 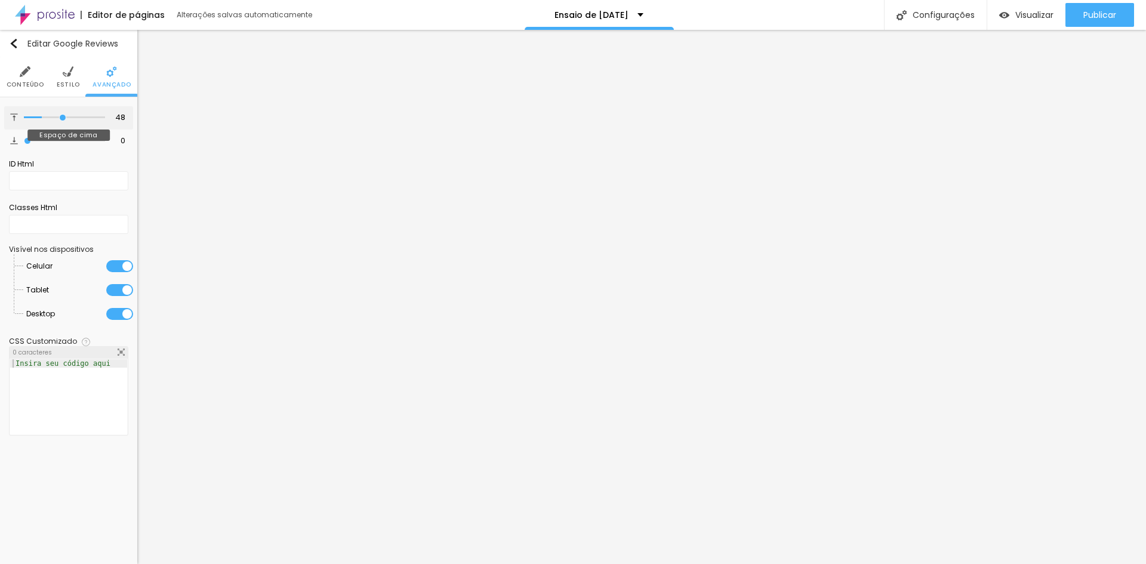 I want to click on div: 0 caracteres, so click(x=69, y=353).